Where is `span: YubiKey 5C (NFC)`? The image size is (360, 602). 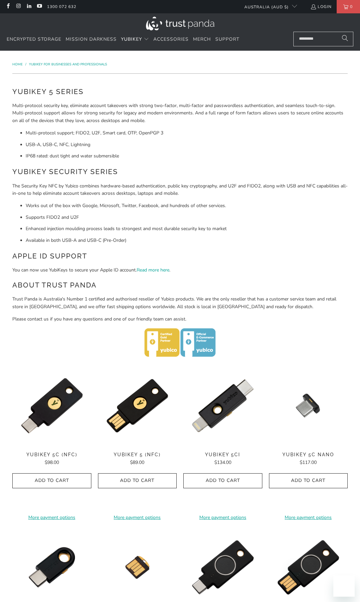
span: YubiKey 5C (NFC) is located at coordinates (52, 454).